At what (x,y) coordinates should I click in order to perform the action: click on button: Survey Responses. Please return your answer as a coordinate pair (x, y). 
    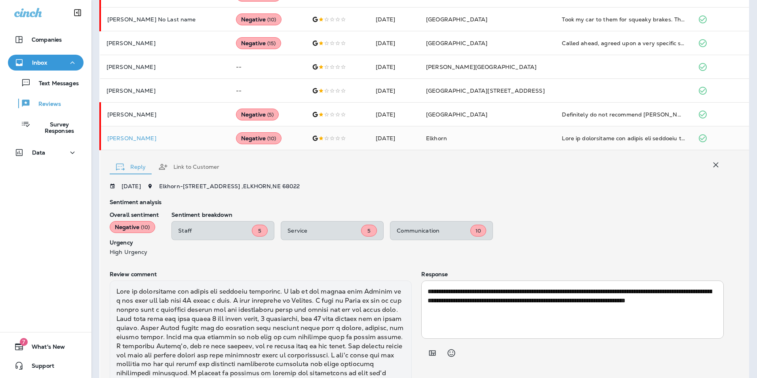
    Looking at the image, I should click on (46, 126).